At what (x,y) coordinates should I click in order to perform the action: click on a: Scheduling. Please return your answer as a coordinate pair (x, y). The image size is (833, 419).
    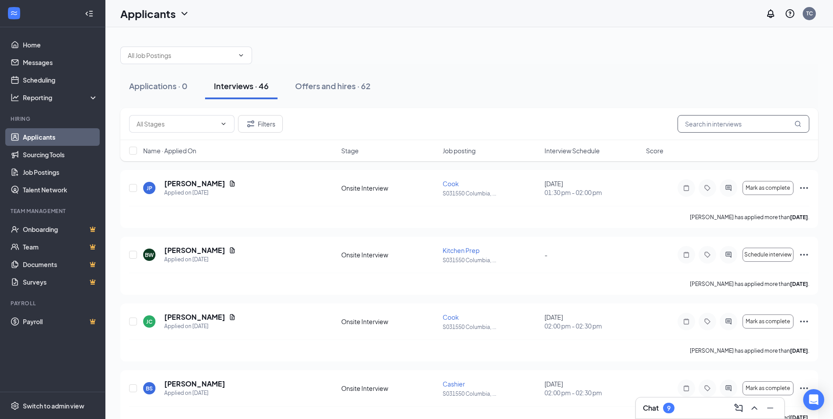
    Looking at the image, I should click on (60, 80).